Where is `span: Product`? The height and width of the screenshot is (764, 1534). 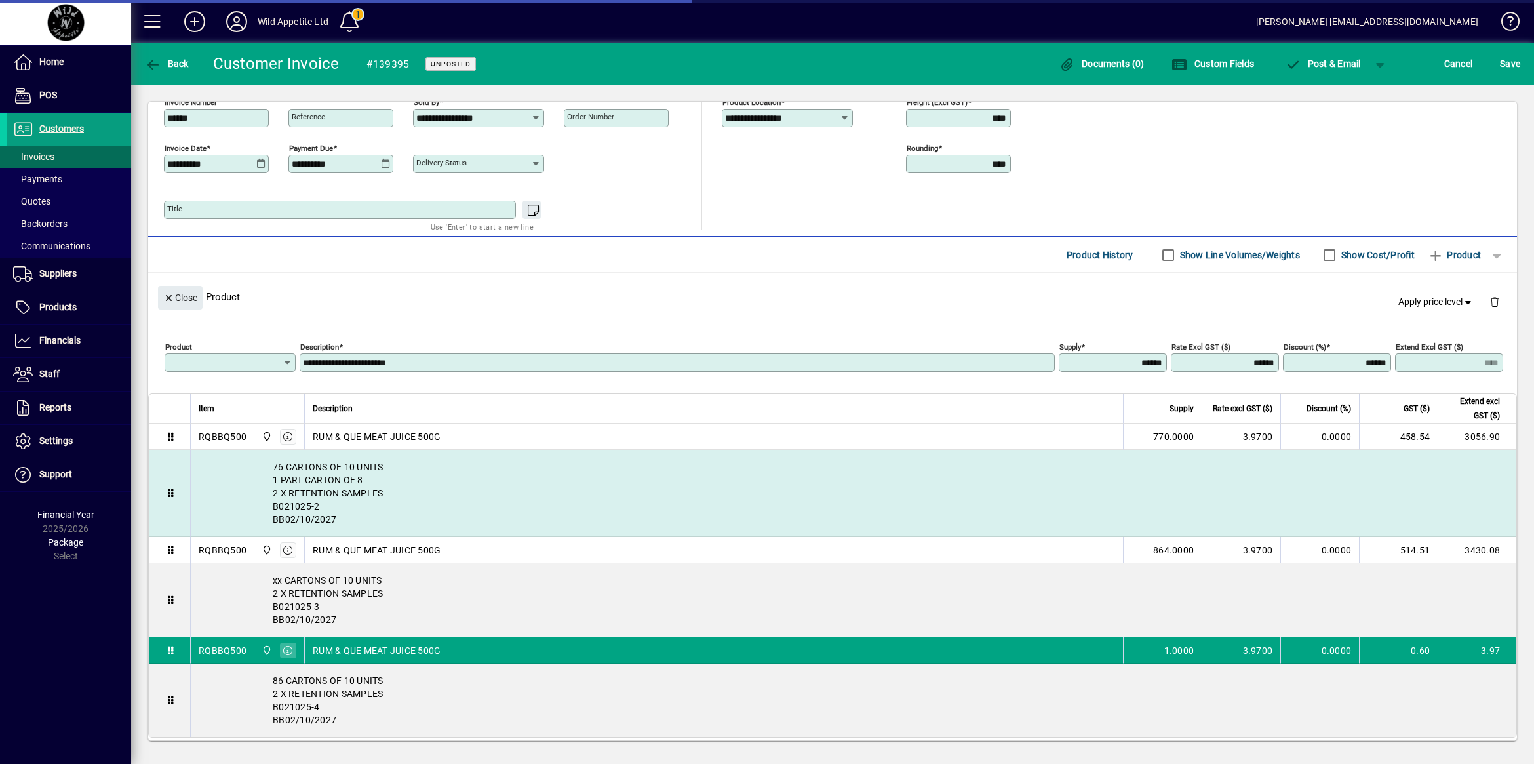 span: Product is located at coordinates (1454, 255).